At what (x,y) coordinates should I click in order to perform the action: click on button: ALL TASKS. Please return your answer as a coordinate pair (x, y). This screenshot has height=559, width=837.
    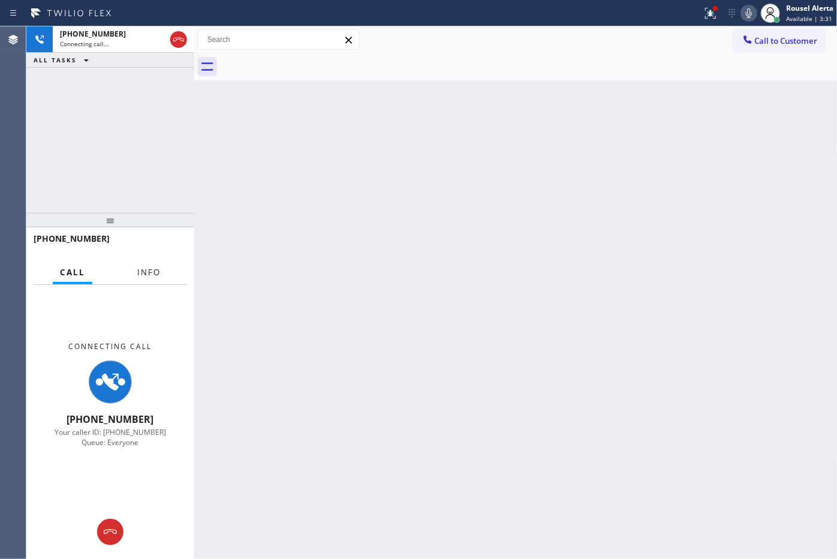
    Looking at the image, I should click on (64, 60).